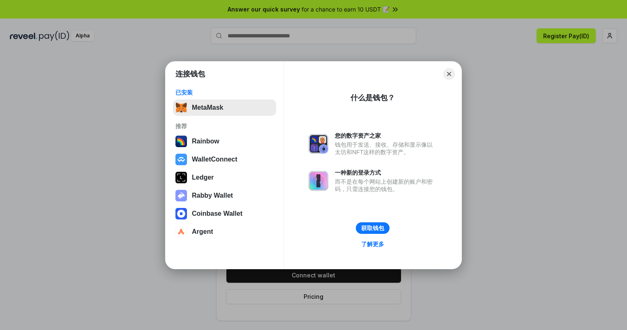 This screenshot has width=627, height=330. What do you see at coordinates (373, 228) in the screenshot?
I see `button: 获取钱包` at bounding box center [373, 228].